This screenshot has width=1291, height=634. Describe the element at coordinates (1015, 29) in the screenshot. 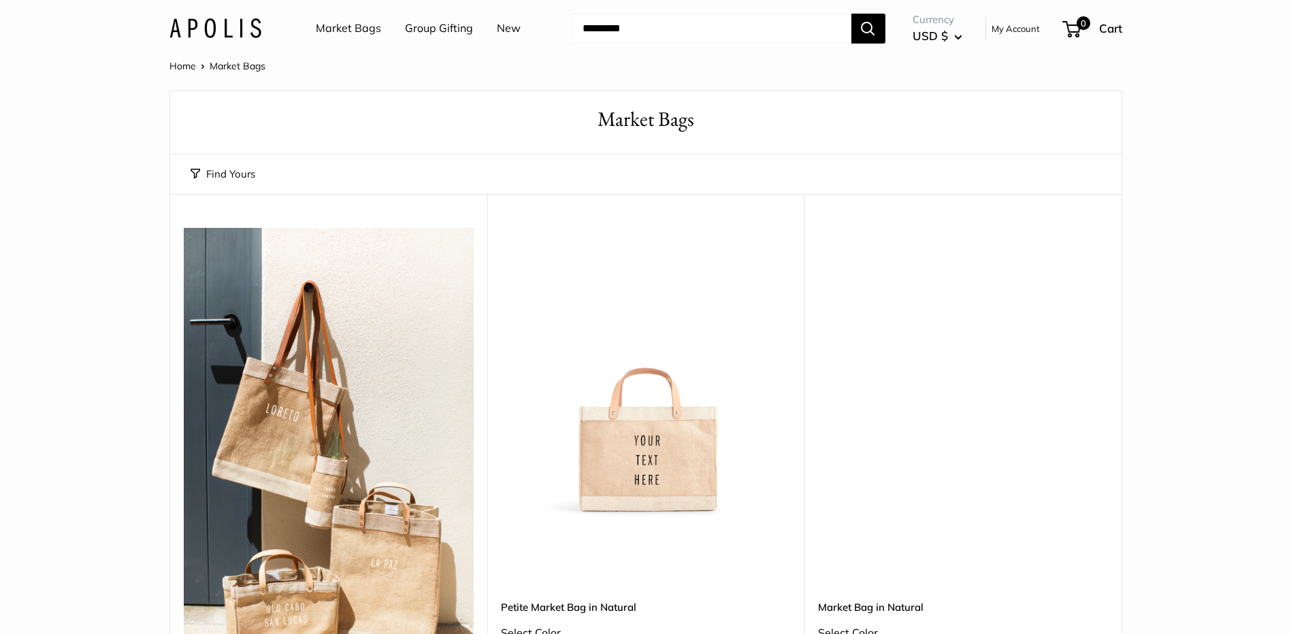

I see `a: My Account` at that location.